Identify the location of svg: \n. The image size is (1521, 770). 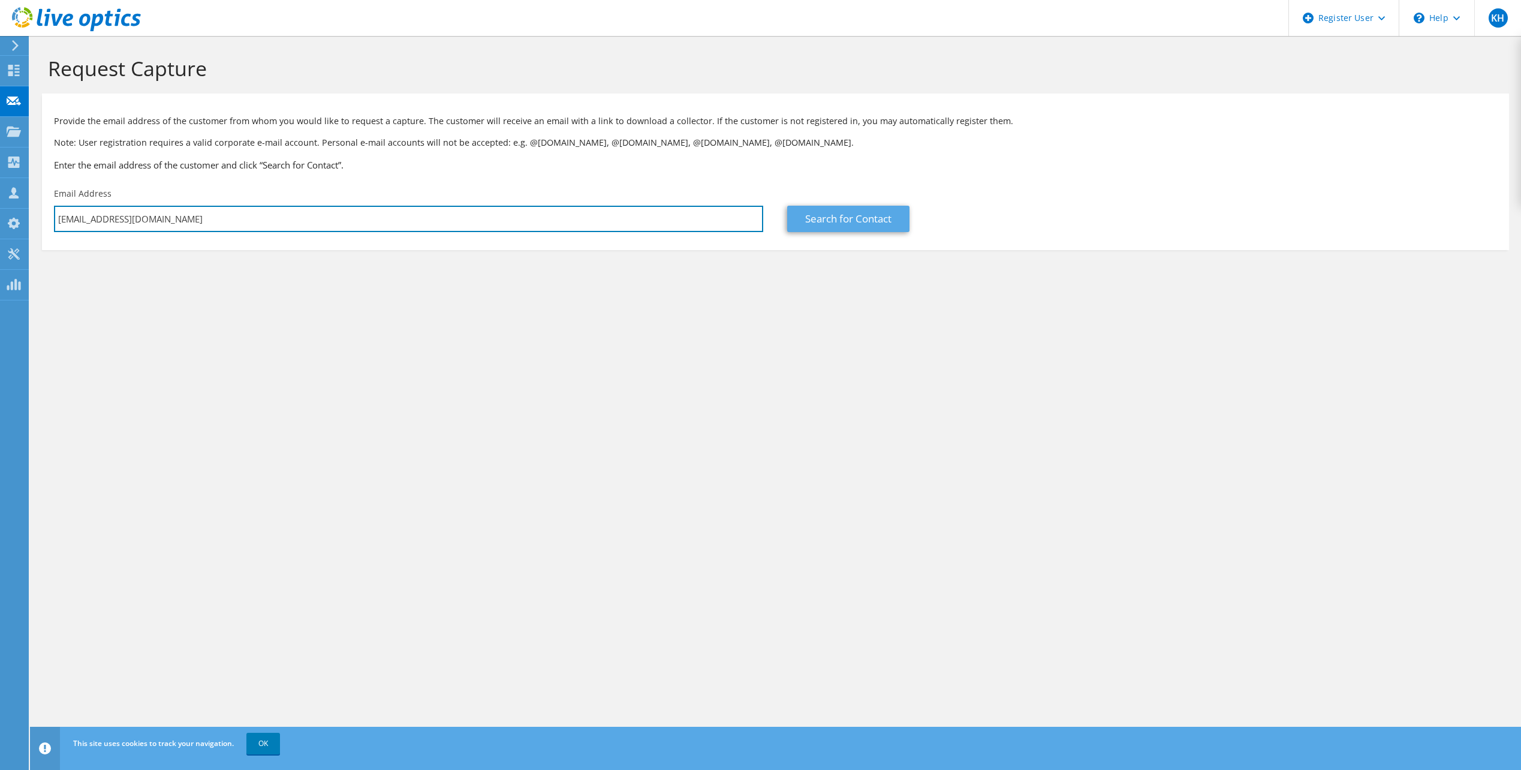
(1419, 18).